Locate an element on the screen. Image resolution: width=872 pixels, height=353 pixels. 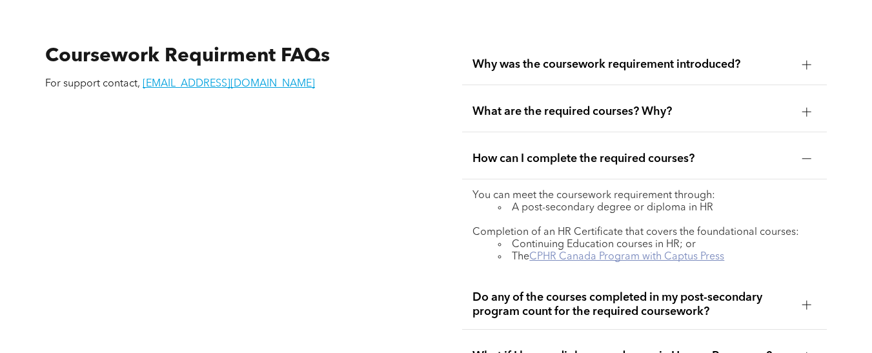
span: Do any of the courses completed in my post-secondary program count for the required coursework? is located at coordinates (632, 305).